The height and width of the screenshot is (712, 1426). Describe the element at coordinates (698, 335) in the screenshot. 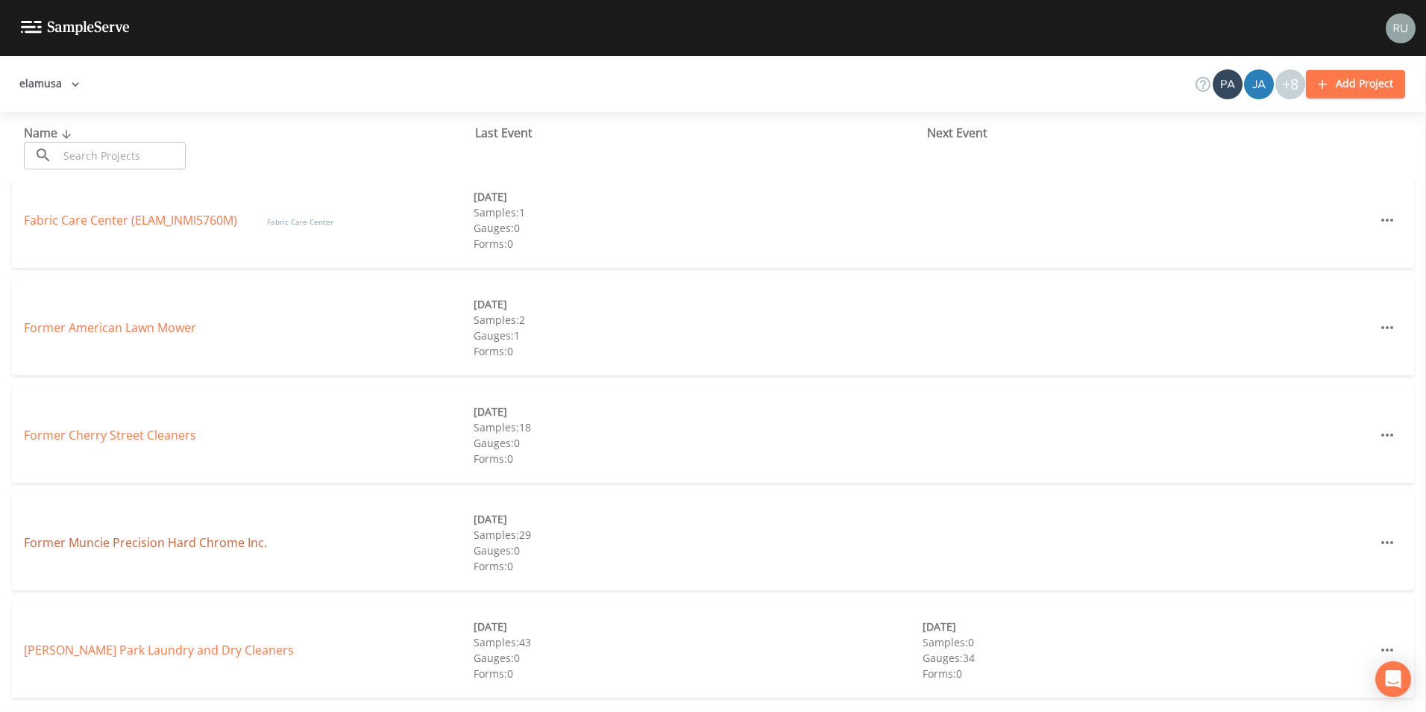

I see `div: Gauges: 1` at that location.